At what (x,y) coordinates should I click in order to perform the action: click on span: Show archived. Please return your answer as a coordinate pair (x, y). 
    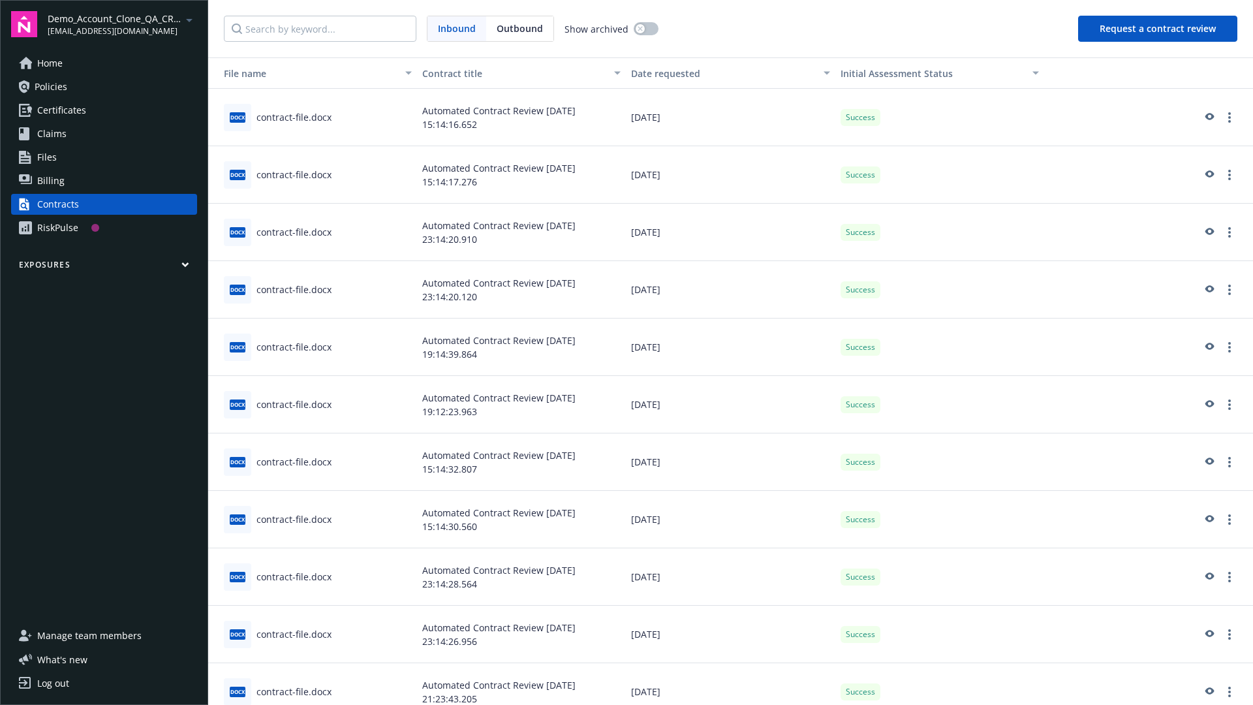
    Looking at the image, I should click on (596, 29).